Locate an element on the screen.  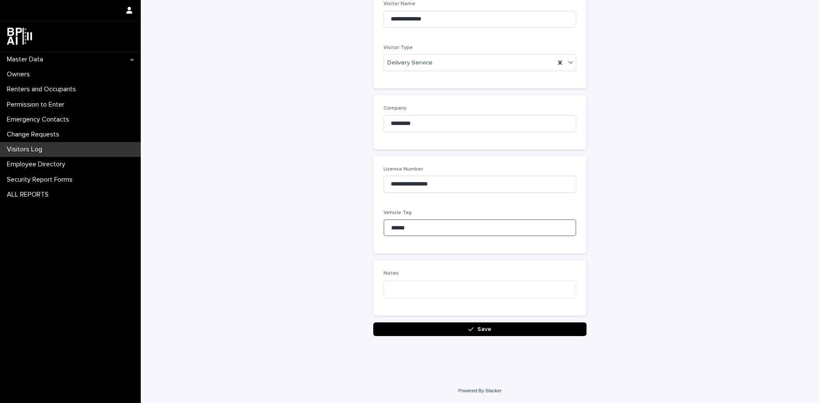
p: Renters and Occupants is located at coordinates (43, 89).